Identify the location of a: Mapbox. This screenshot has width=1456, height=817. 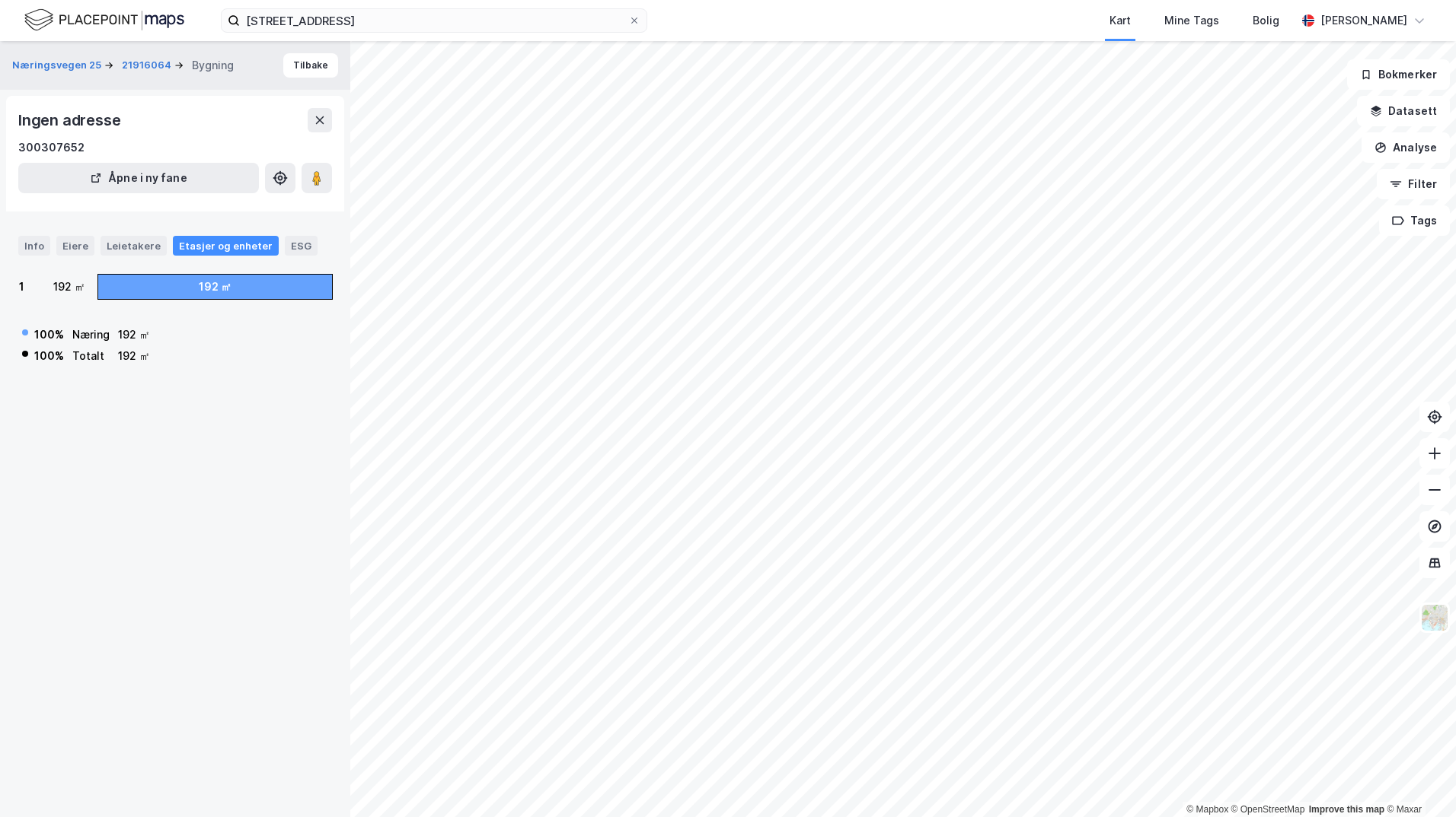
(1207, 810).